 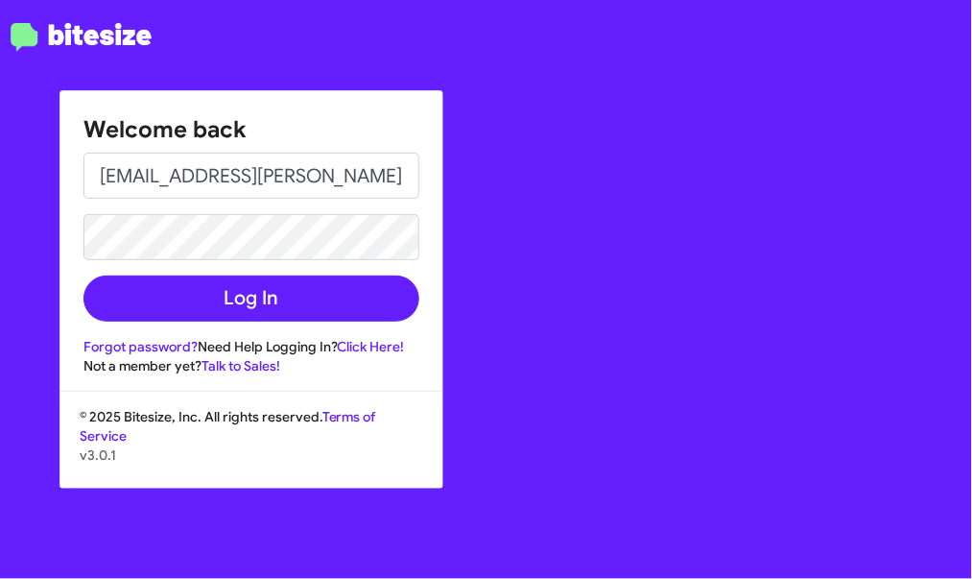 I want to click on h1: Welcome back, so click(x=251, y=130).